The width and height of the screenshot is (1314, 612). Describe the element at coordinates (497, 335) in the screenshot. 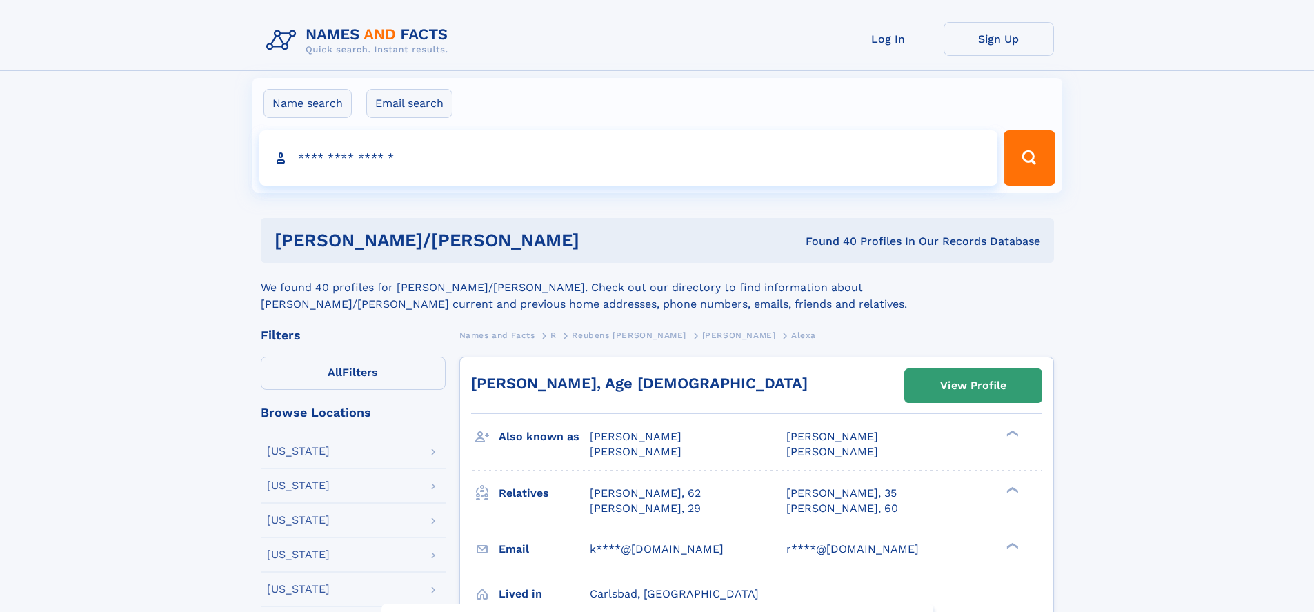

I see `a: Names and Facts` at that location.